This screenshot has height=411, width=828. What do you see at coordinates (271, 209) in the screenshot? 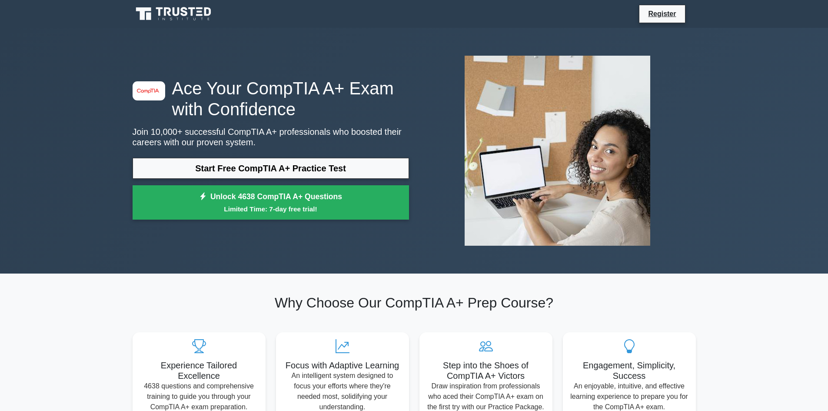
I see `small: Limited Time: 7-day free trial!` at bounding box center [271, 209].